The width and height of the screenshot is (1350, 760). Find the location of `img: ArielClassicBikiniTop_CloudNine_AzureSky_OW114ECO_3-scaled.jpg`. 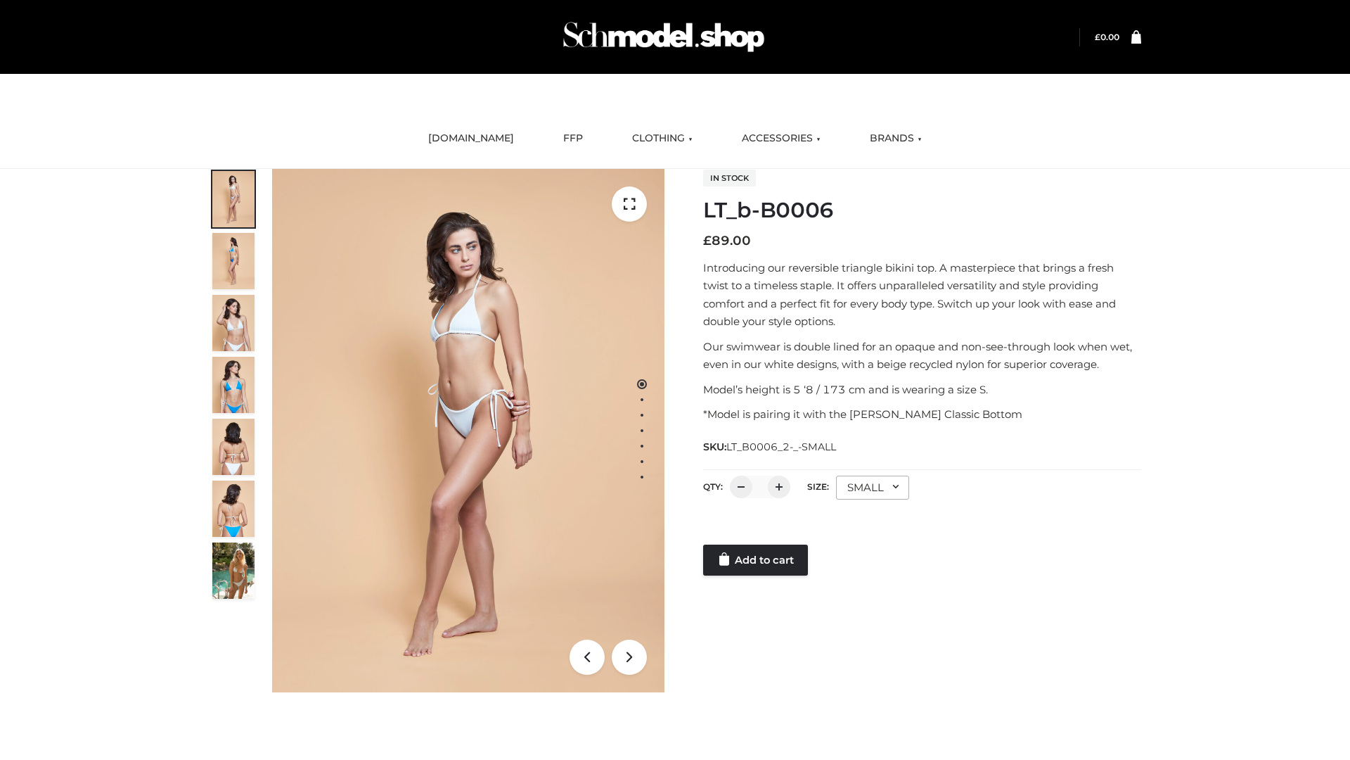

img: ArielClassicBikiniTop_CloudNine_AzureSky_OW114ECO_3-scaled.jpg is located at coordinates (234, 323).